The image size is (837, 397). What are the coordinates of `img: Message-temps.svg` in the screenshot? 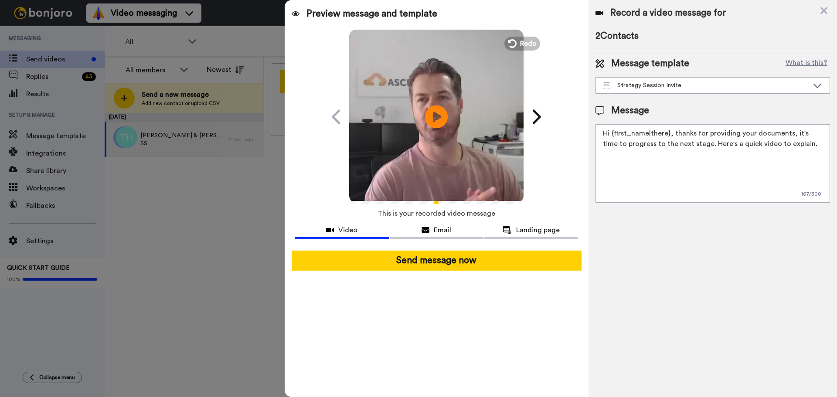 It's located at (606, 86).